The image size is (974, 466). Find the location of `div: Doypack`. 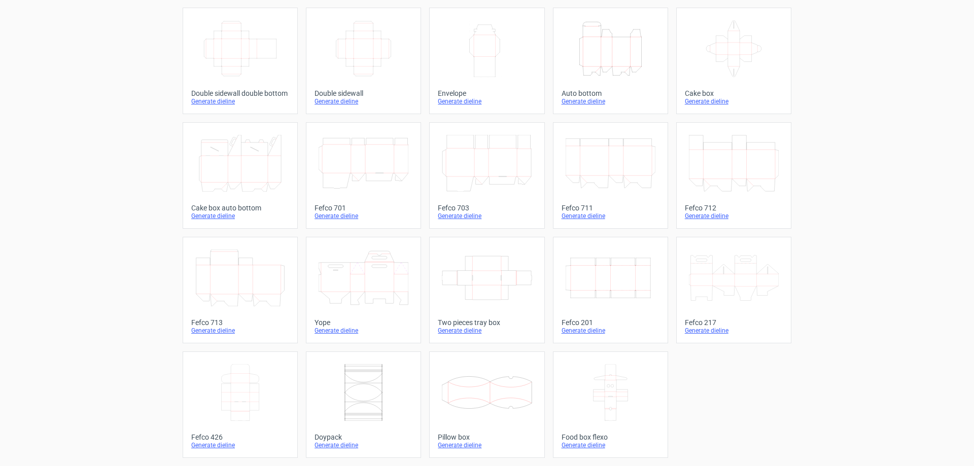

div: Doypack is located at coordinates (363, 437).